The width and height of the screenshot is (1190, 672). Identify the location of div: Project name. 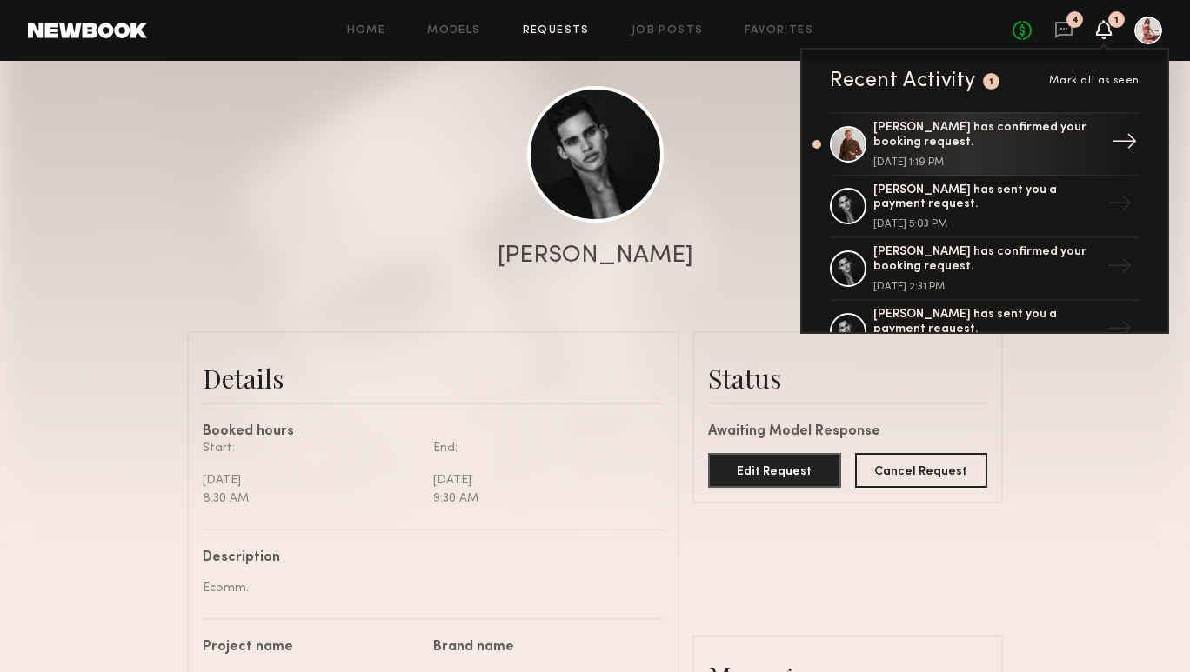
(311, 648).